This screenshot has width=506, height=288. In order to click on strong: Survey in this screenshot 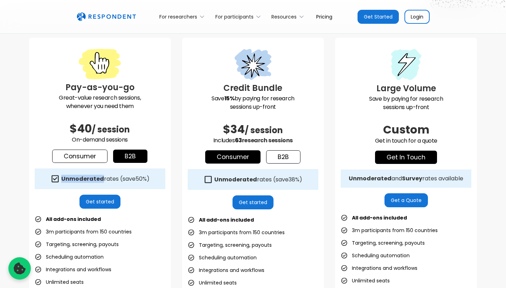, I will do `click(412, 178)`.